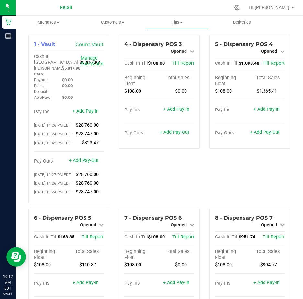 This screenshot has height=299, width=303. What do you see at coordinates (178, 22) in the screenshot?
I see `a: Tills` at bounding box center [178, 22].